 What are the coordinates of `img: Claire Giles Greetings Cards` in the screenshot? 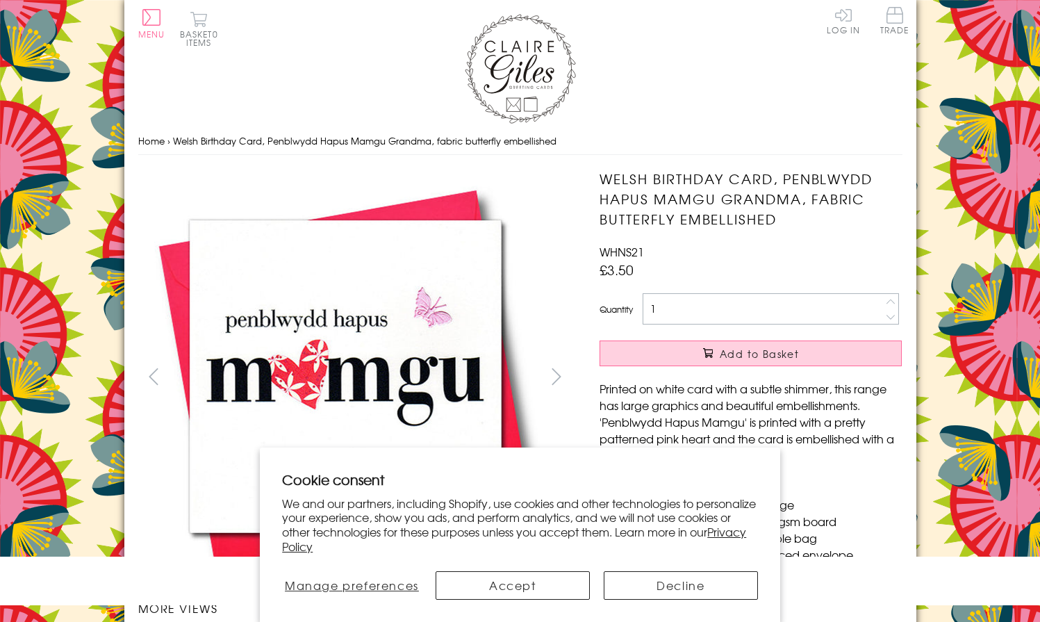 It's located at (520, 69).